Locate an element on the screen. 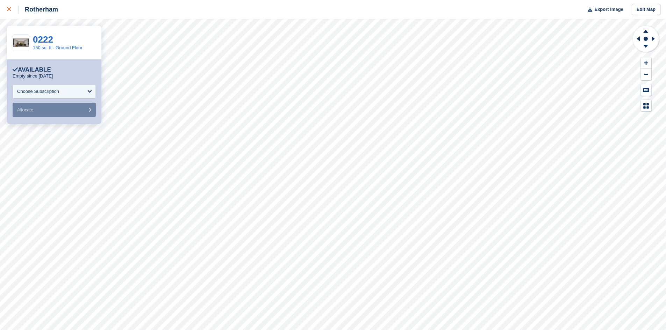 The height and width of the screenshot is (330, 666). a: 0222 is located at coordinates (43, 40).